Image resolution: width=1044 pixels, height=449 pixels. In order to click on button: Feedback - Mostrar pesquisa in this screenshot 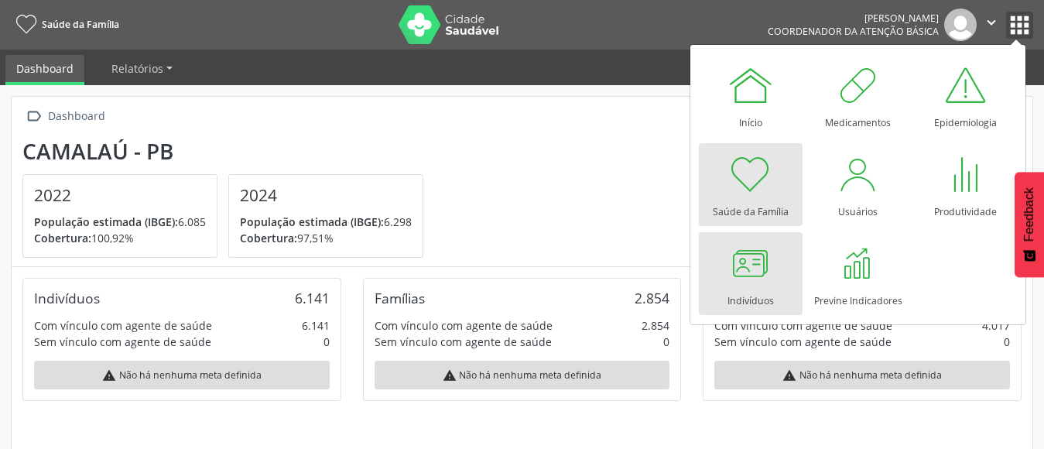, I will do `click(1030, 224)`.